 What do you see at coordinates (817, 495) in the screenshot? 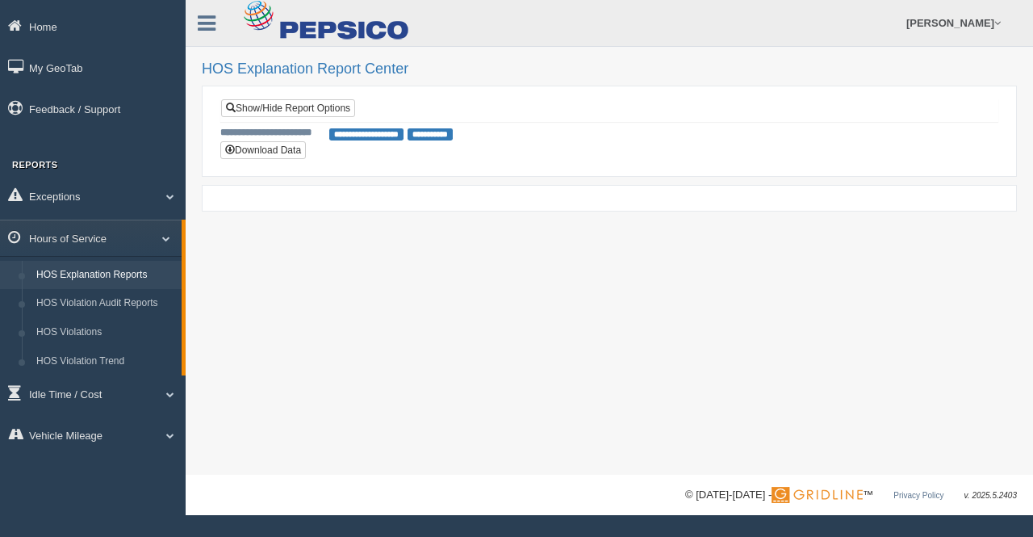
I see `img: Gridline` at bounding box center [817, 495].